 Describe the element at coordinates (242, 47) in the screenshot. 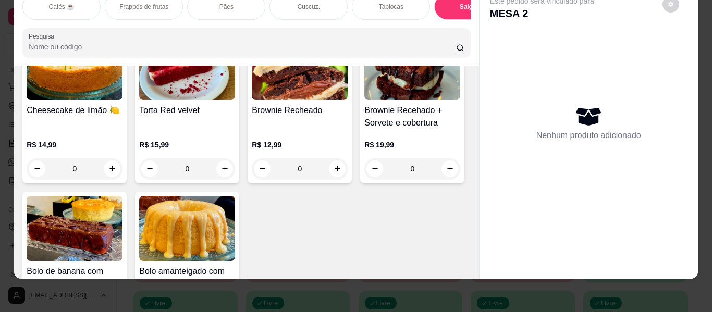

I see `input: Pesquisa` at that location.